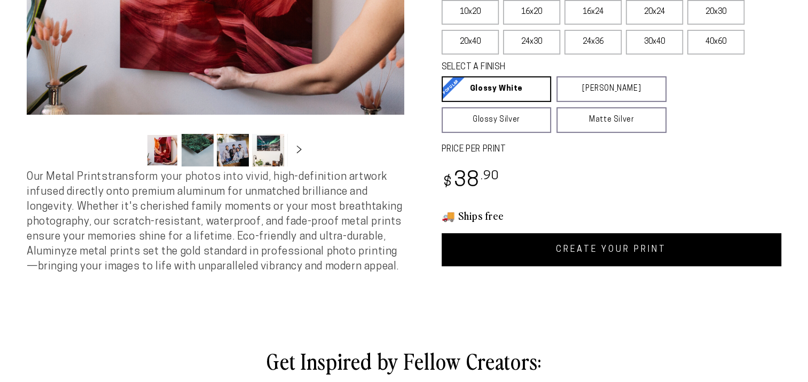 The width and height of the screenshot is (808, 382). What do you see at coordinates (611, 250) in the screenshot?
I see `a: CREATE YOUR PRINT` at bounding box center [611, 250].